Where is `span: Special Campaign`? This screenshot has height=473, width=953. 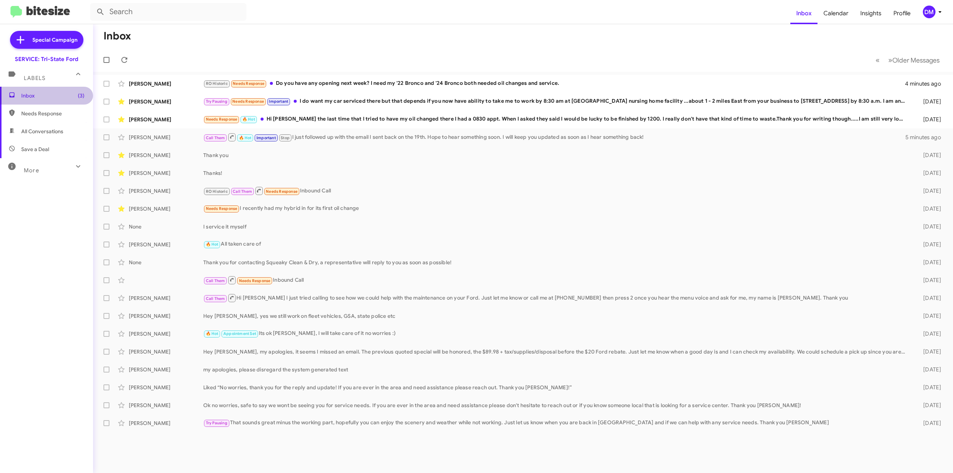
span: Special Campaign is located at coordinates (55, 40).